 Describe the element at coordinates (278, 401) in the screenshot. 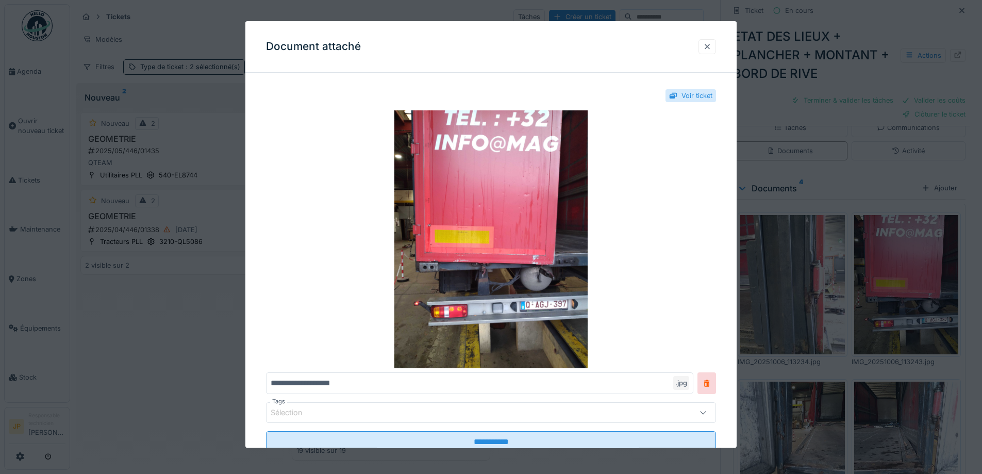

I see `label: Tags` at that location.